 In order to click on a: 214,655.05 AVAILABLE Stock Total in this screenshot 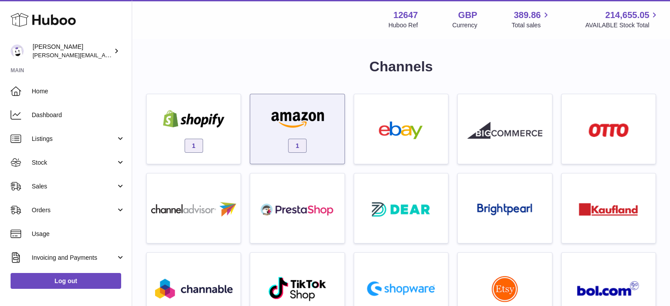, I will do `click(622, 19)`.